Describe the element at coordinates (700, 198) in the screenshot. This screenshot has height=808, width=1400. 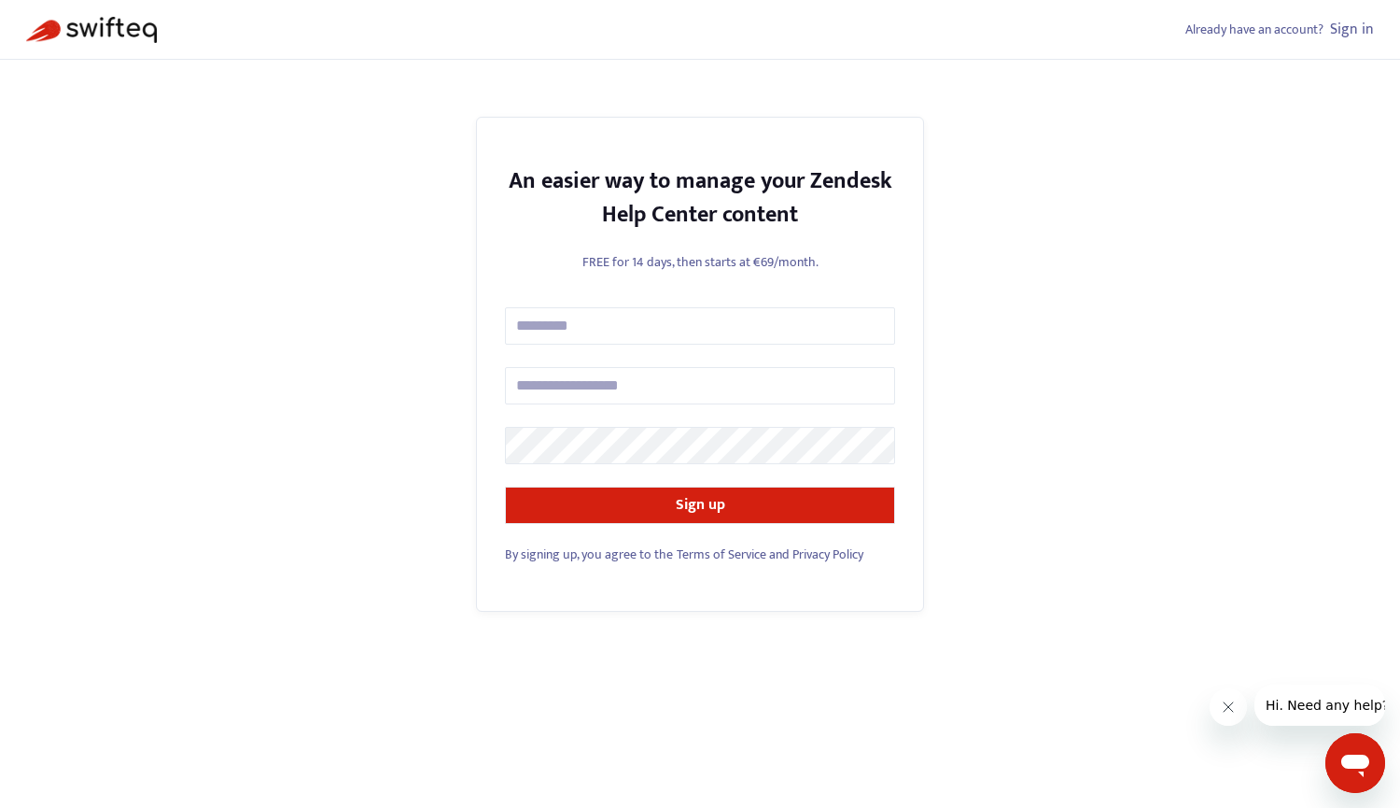
I see `strong: An easier way to manage your Zendesk Help Center content` at that location.